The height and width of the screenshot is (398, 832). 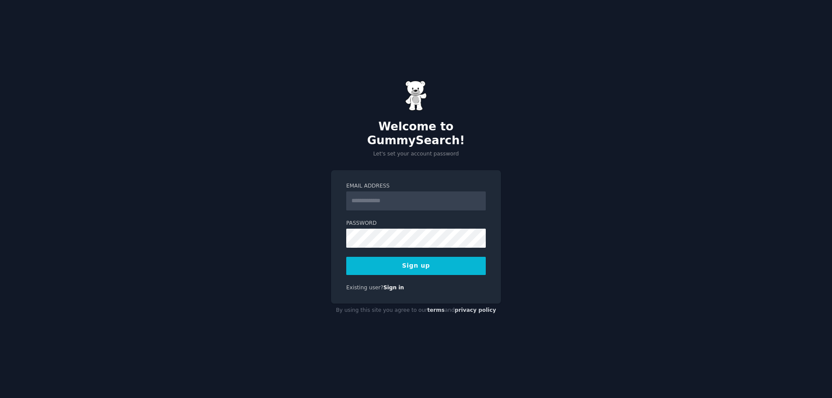 I want to click on span: Existing user?, so click(x=365, y=288).